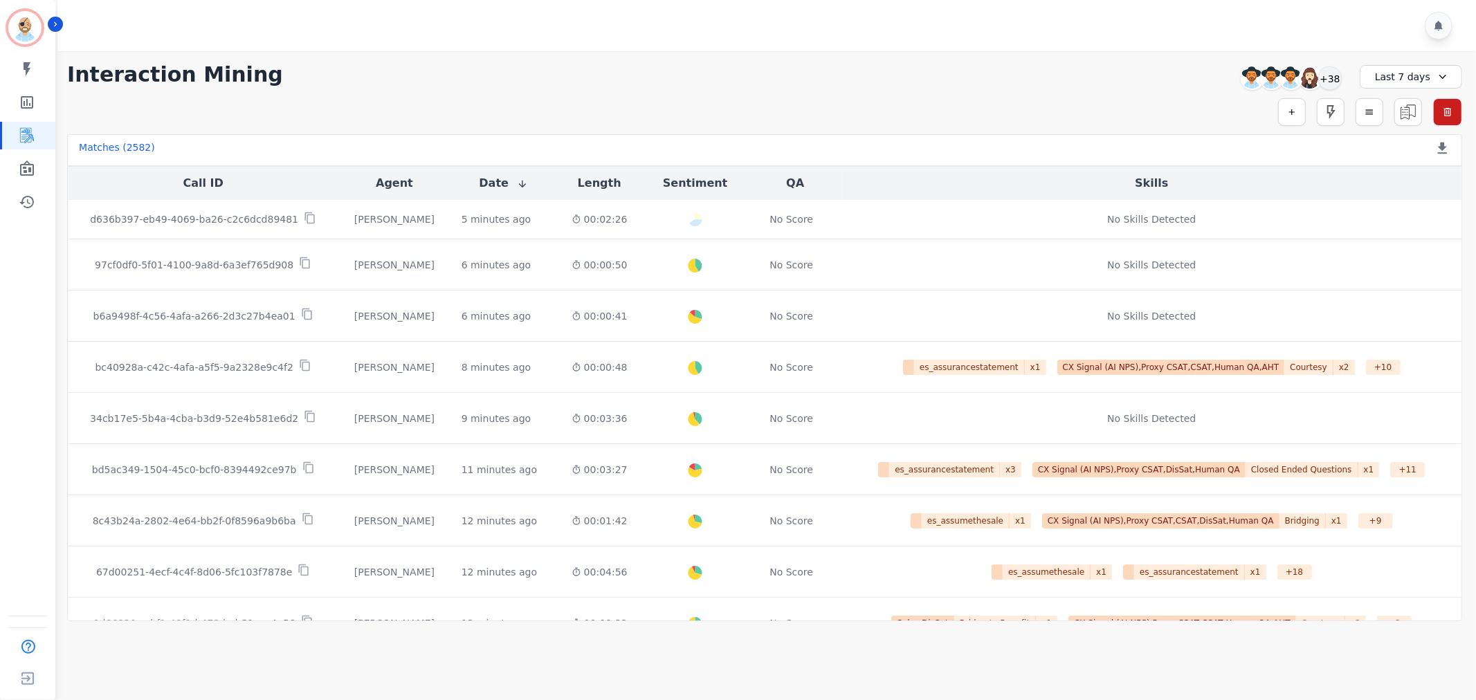  Describe the element at coordinates (599, 623) in the screenshot. I see `div: 00:00:33` at that location.